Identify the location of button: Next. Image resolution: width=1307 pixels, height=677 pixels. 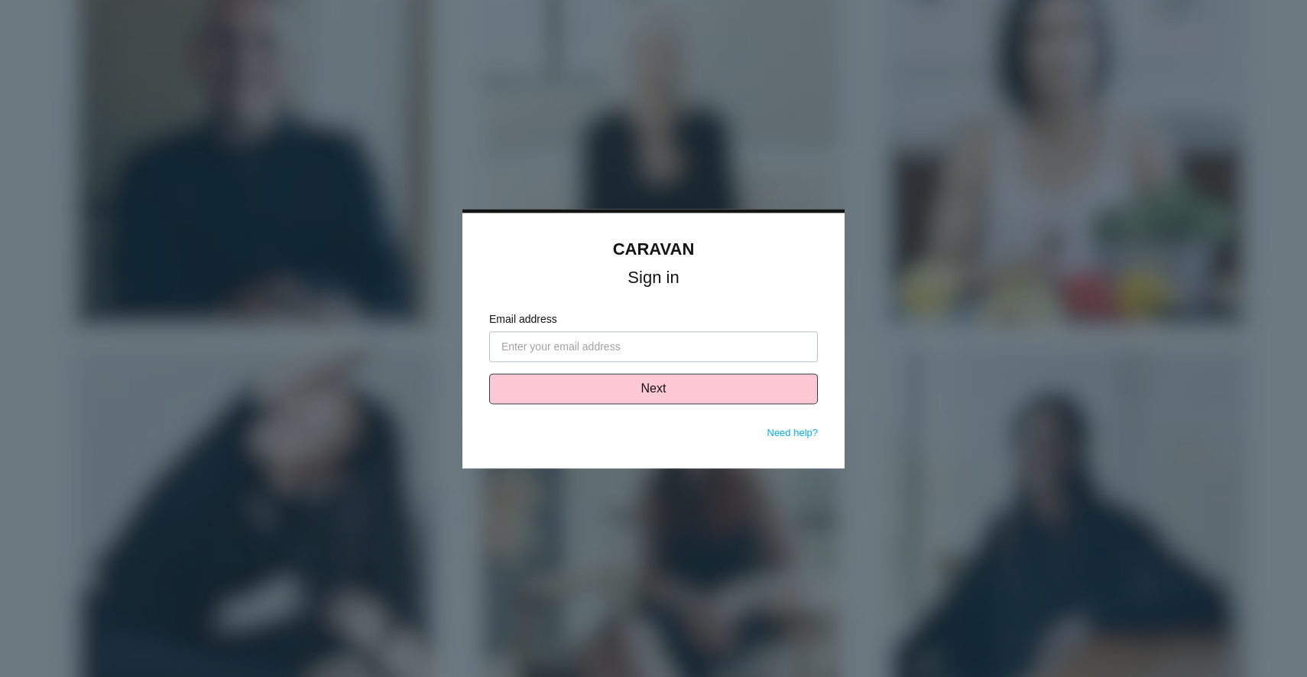
(654, 388).